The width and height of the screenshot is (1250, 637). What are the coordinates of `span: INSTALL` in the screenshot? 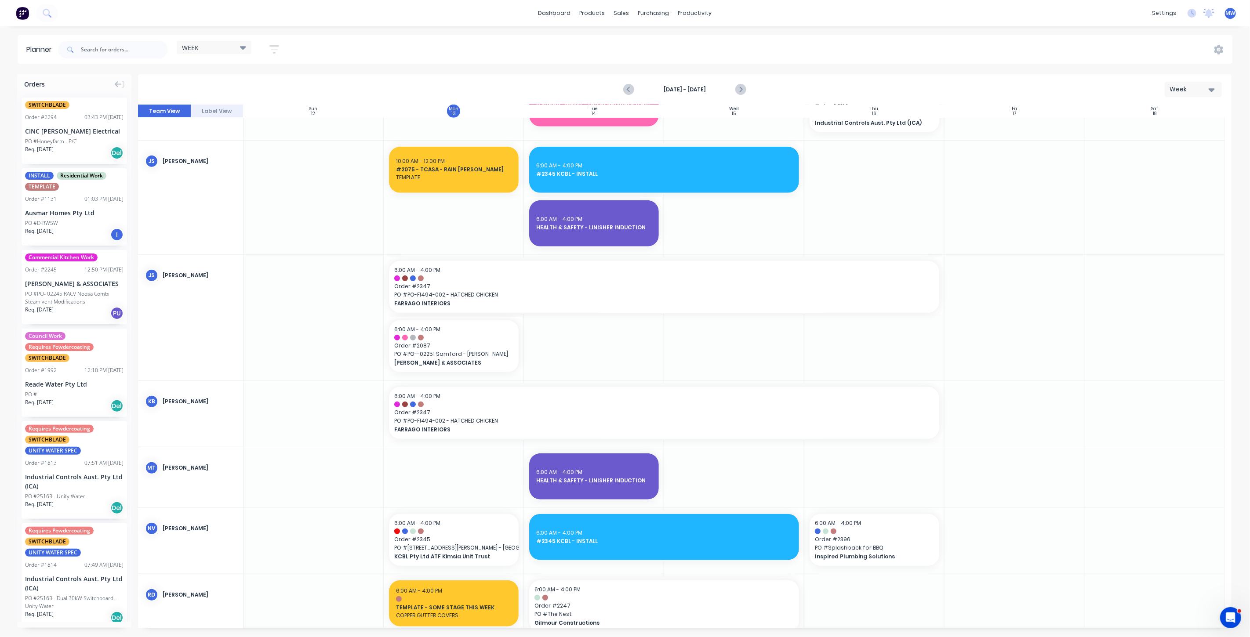 It's located at (39, 176).